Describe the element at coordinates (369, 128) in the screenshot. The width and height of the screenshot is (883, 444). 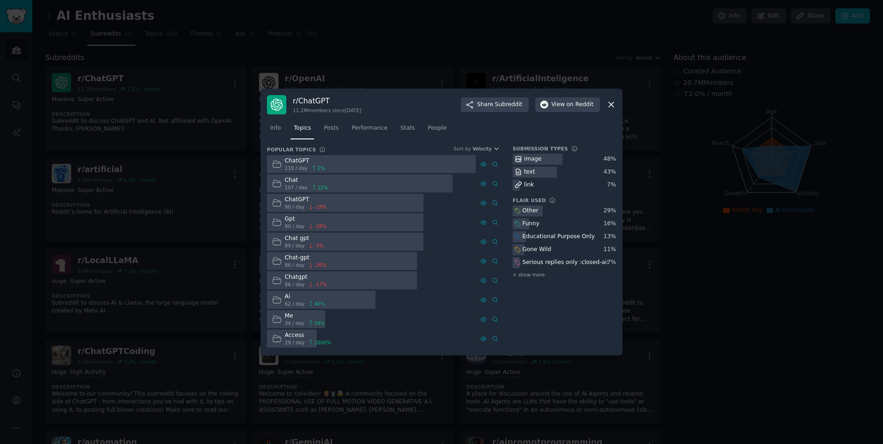
I see `span: Performance` at that location.